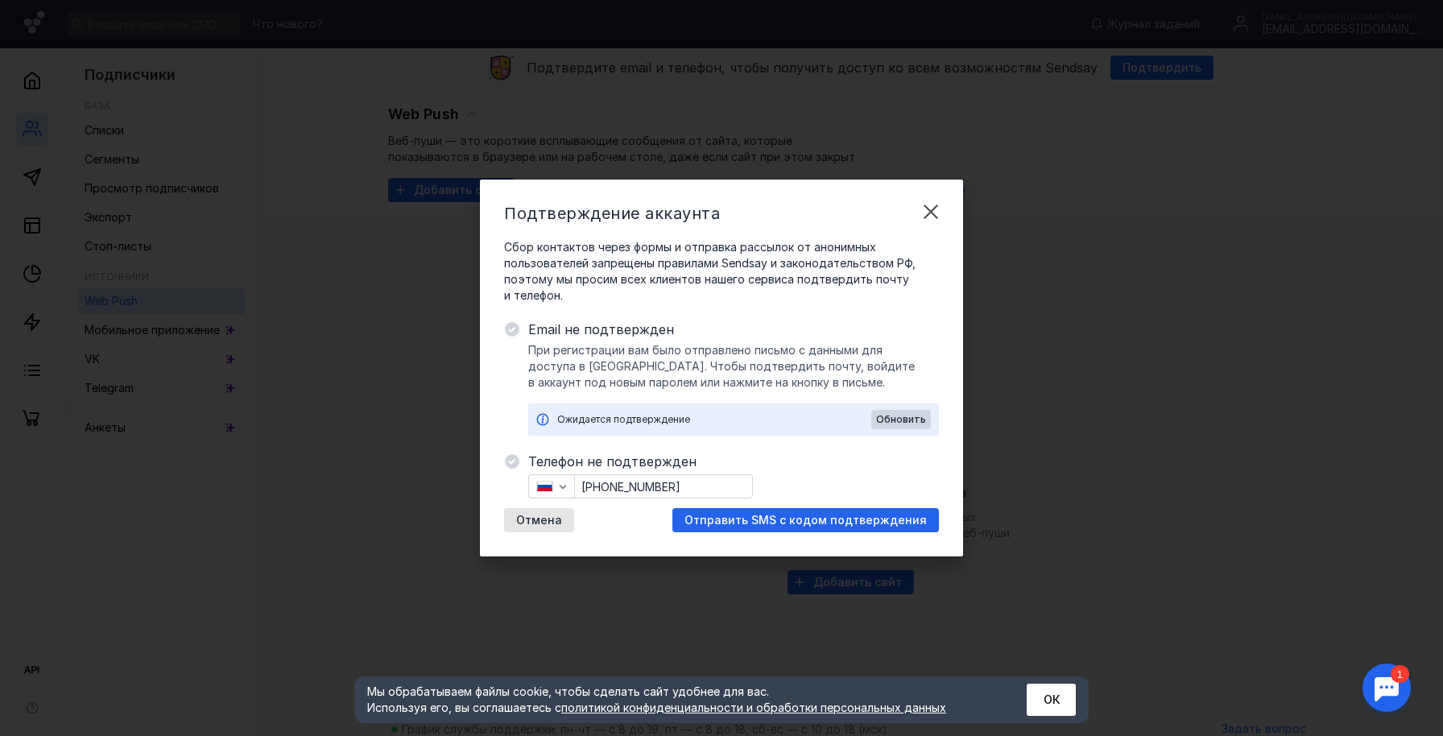 This screenshot has height=736, width=1443. I want to click on span: Сбор контактов через формы и отправка рассылок от анонимных пользователей запрещены правилами Sen..., so click(722, 271).